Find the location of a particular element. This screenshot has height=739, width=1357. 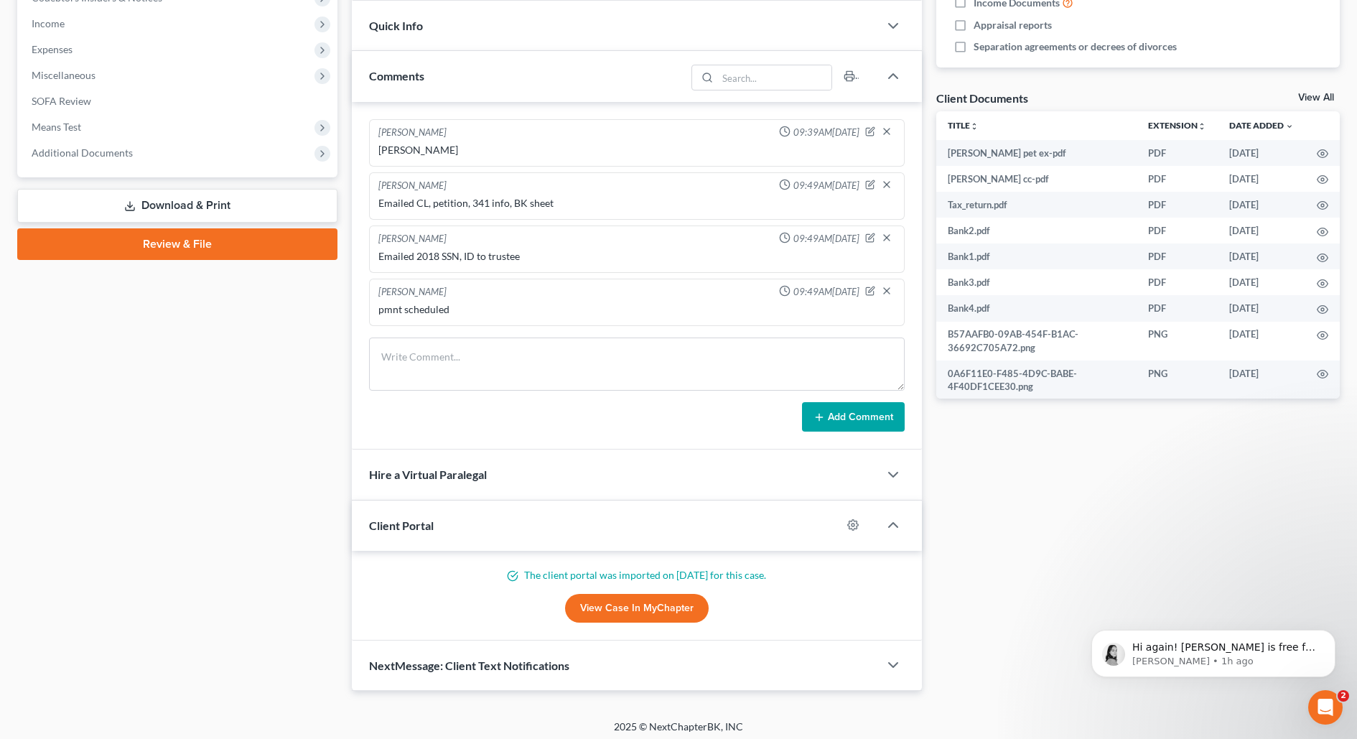

span: Separation agreements or decrees of divorces is located at coordinates (1075, 47).